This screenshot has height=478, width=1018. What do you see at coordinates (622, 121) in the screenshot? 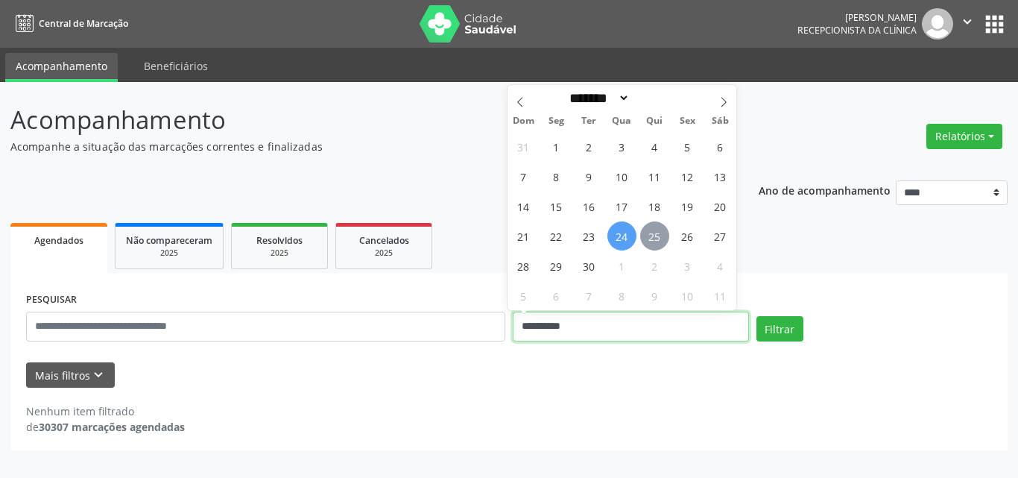
I see `span: Qua` at bounding box center [622, 121].